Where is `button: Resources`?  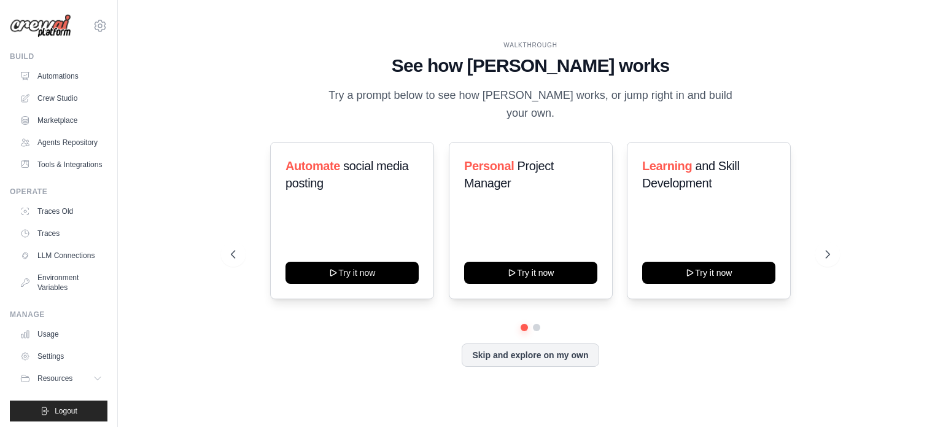
button: Resources is located at coordinates (61, 378).